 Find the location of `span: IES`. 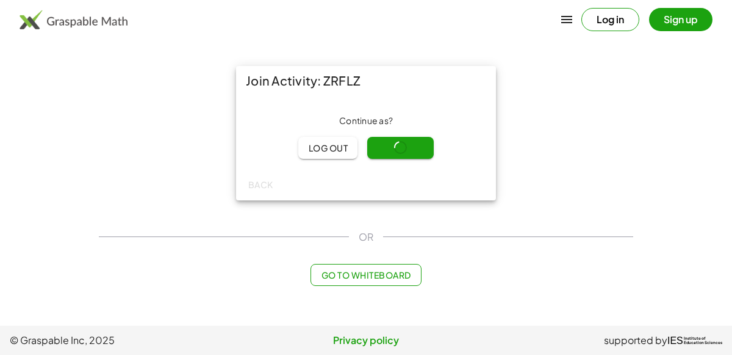

span: IES is located at coordinates (676, 340).